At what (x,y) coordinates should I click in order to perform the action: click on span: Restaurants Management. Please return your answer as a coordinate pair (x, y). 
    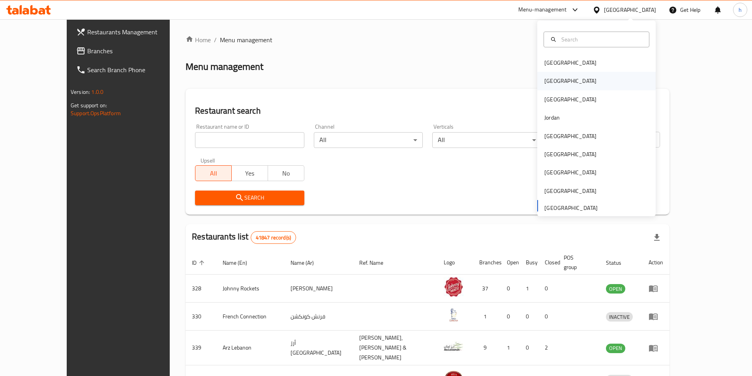
    Looking at the image, I should click on (137, 32).